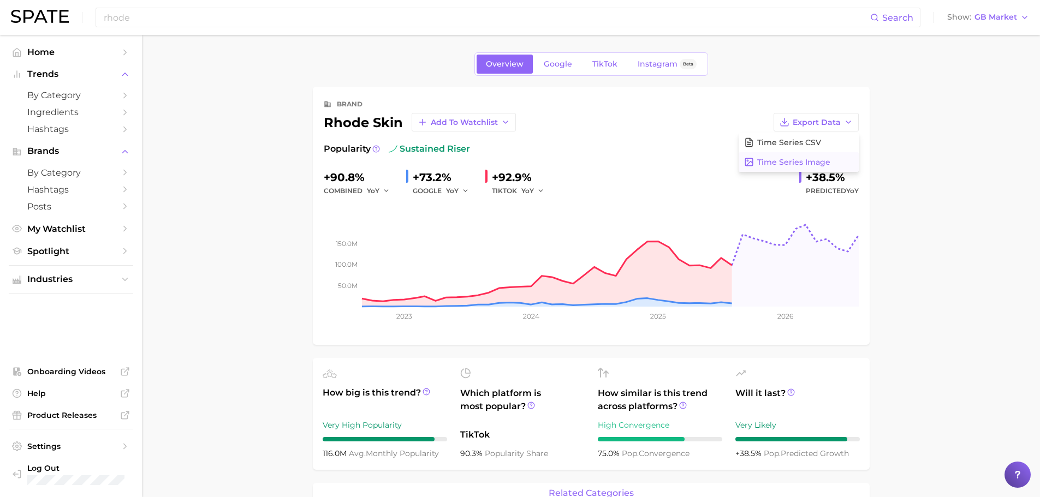 Image resolution: width=1040 pixels, height=497 pixels. What do you see at coordinates (445, 177) in the screenshot?
I see `div: +73.2%` at bounding box center [445, 177].